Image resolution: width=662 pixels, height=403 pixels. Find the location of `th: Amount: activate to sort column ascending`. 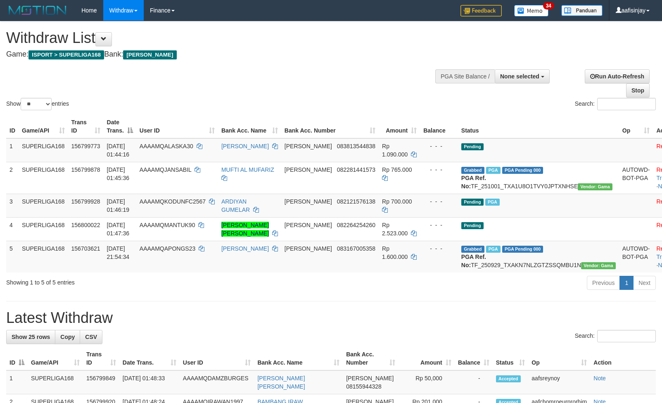

th: Amount: activate to sort column ascending is located at coordinates (400, 126).